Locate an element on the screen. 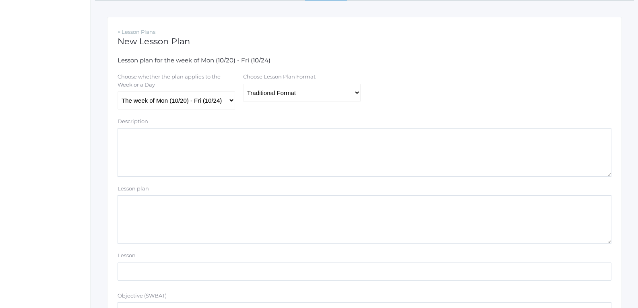 This screenshot has width=638, height=308. a: < Lesson Plans is located at coordinates (136, 32).